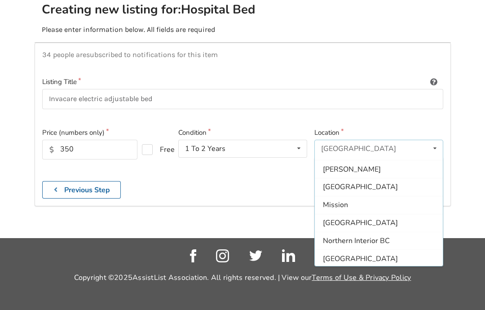 The height and width of the screenshot is (310, 485). I want to click on h2: Creating new listing for: Hospital Bed, so click(163, 9).